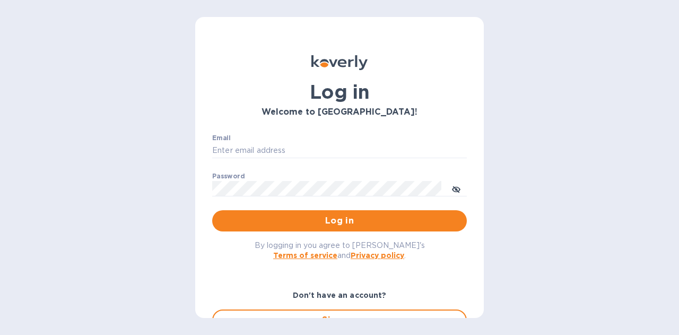 This screenshot has width=679, height=335. What do you see at coordinates (377, 255) in the screenshot?
I see `b: Privacy policy` at bounding box center [377, 255].